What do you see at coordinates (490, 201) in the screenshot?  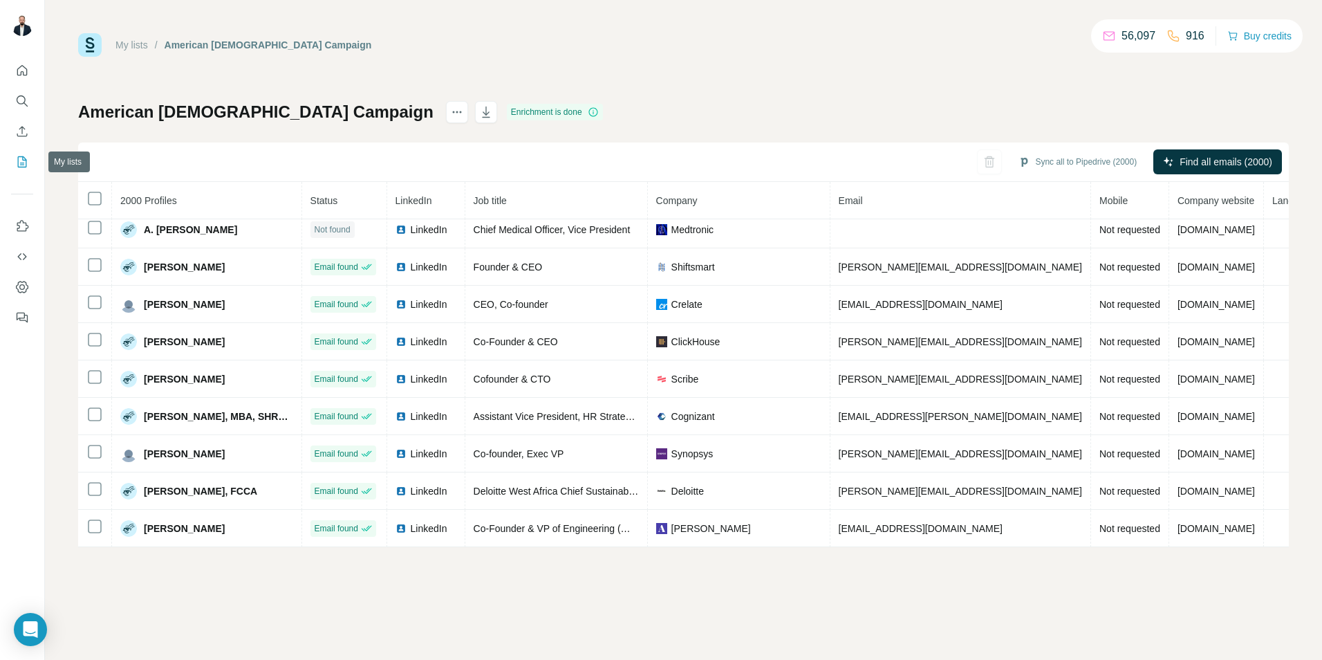 I see `span: Job title` at bounding box center [490, 201].